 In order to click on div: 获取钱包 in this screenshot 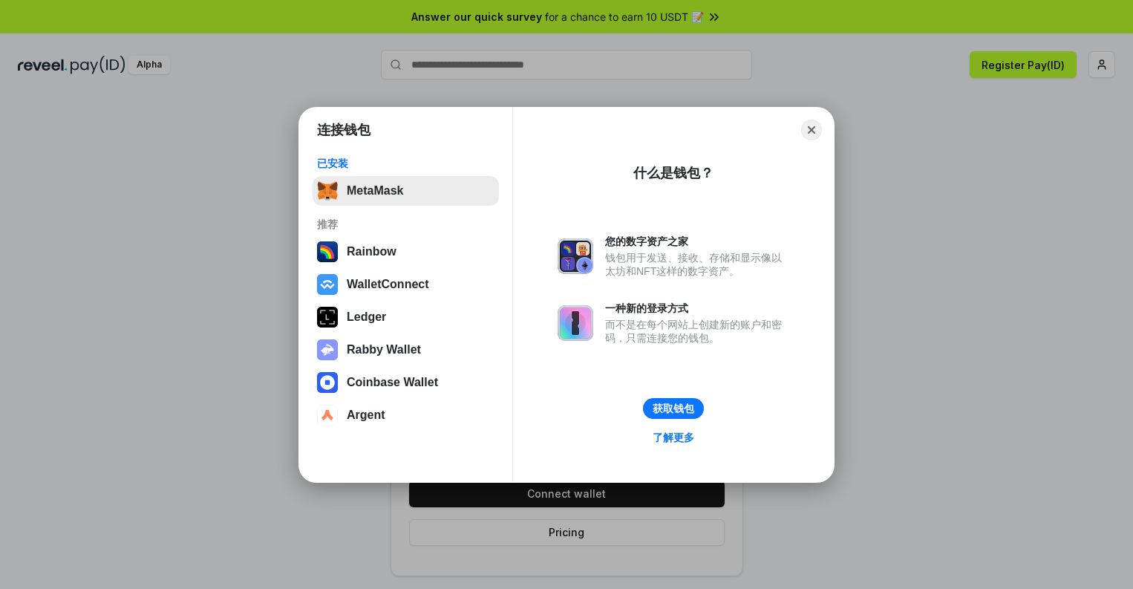, I will do `click(673, 408)`.